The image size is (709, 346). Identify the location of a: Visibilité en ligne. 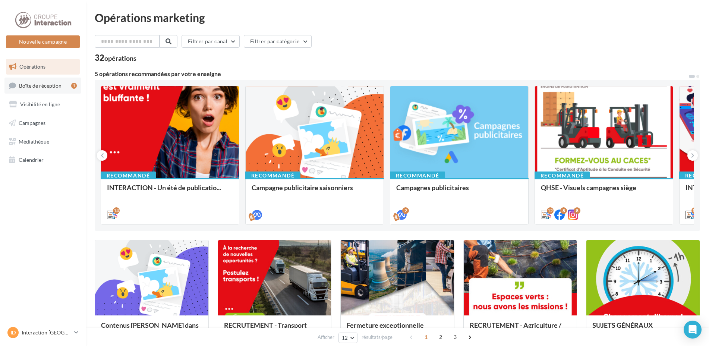
(43, 104).